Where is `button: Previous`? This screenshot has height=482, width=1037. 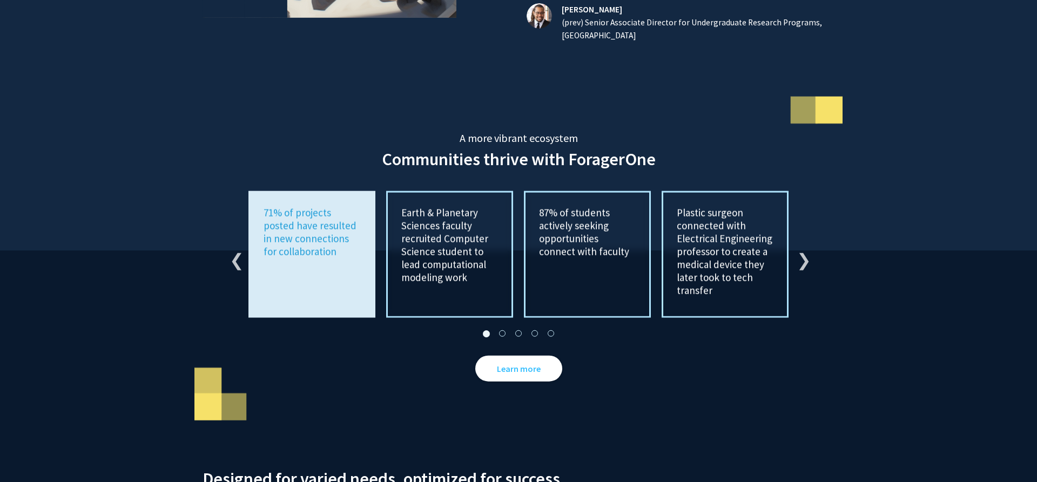
button: Previous is located at coordinates (235, 255).